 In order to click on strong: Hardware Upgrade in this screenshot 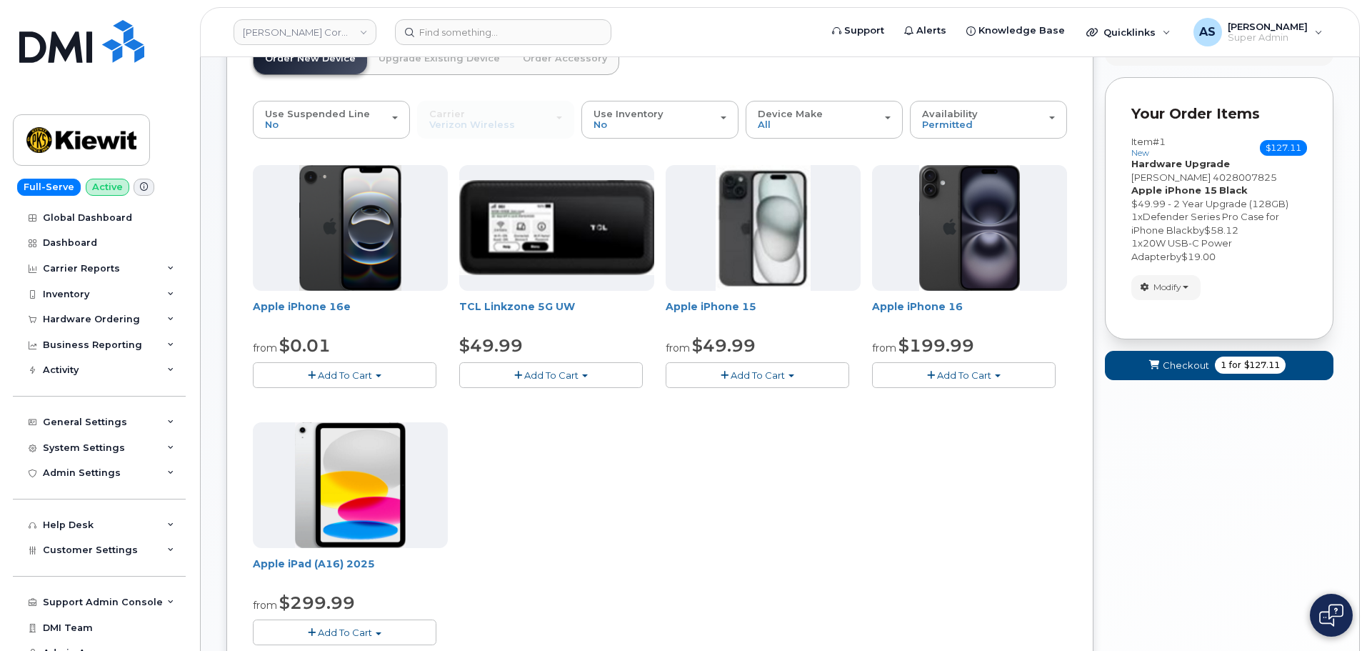, I will do `click(1181, 164)`.